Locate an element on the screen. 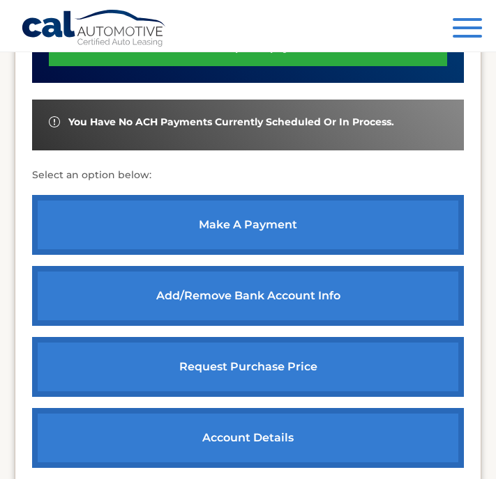  button: Menu is located at coordinates (467, 29).